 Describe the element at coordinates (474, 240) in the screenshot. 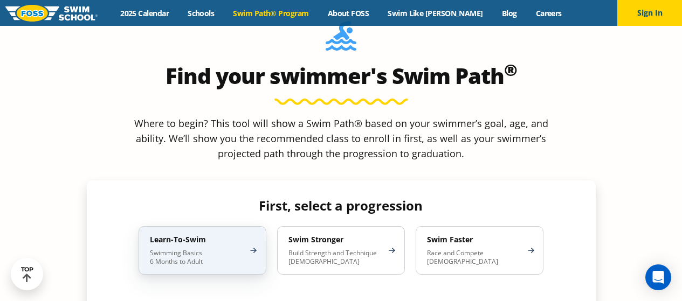

I see `h4: Swim Faster` at that location.